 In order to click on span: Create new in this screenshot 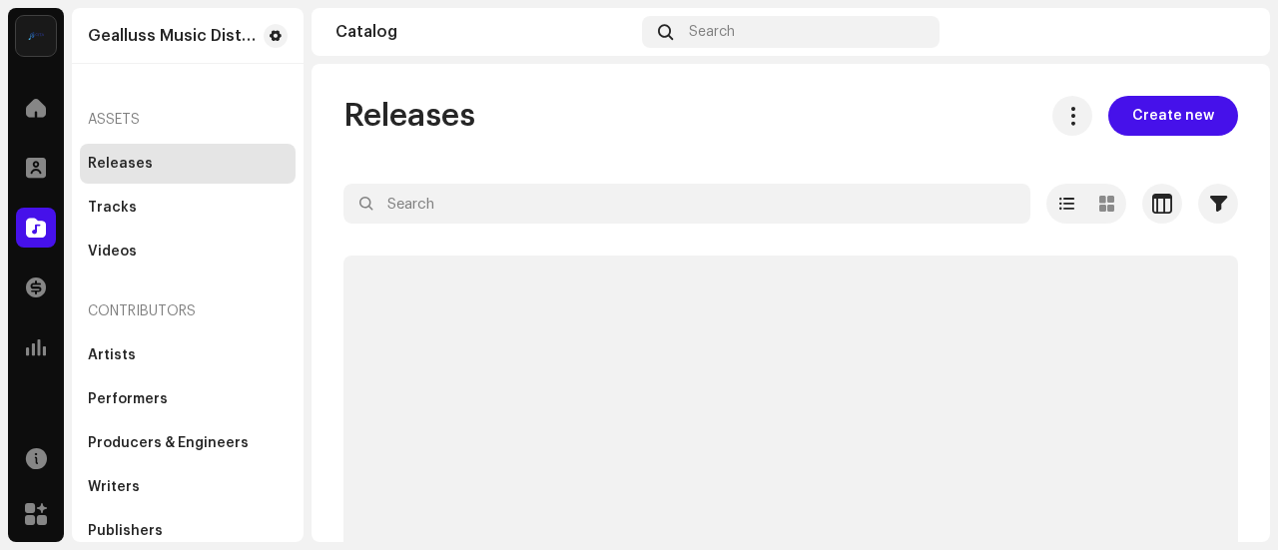, I will do `click(1173, 116)`.